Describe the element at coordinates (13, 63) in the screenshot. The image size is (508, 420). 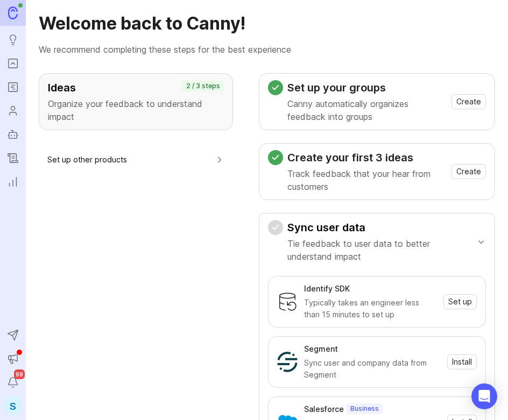
I see `a: Portal` at that location.